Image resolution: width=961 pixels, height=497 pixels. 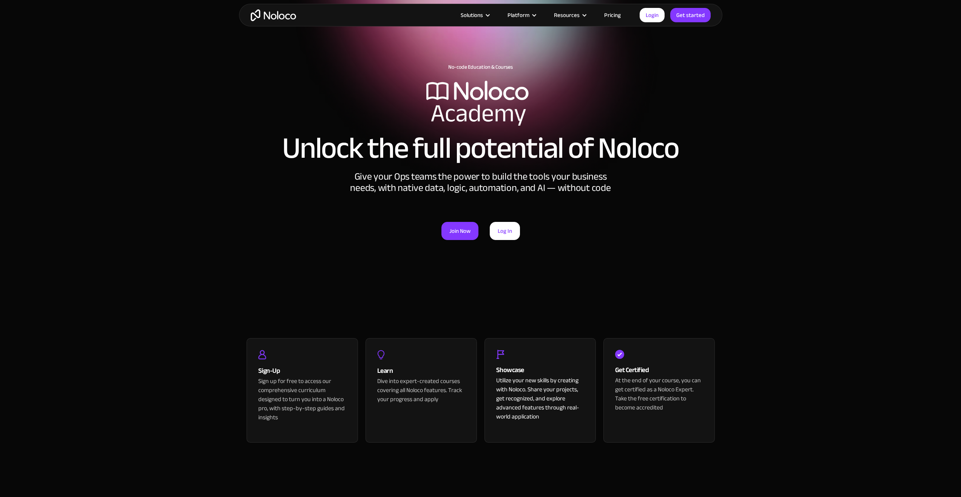 What do you see at coordinates (481, 182) in the screenshot?
I see `div: Give your Ops teams the power to build the tools your business needs, with native data, logic, au...` at bounding box center [481, 182].